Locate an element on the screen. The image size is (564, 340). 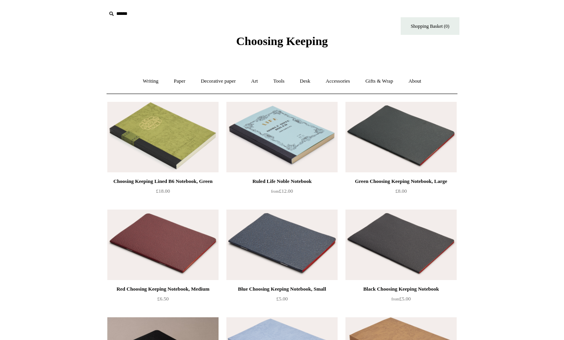
a: Desk is located at coordinates (305, 81).